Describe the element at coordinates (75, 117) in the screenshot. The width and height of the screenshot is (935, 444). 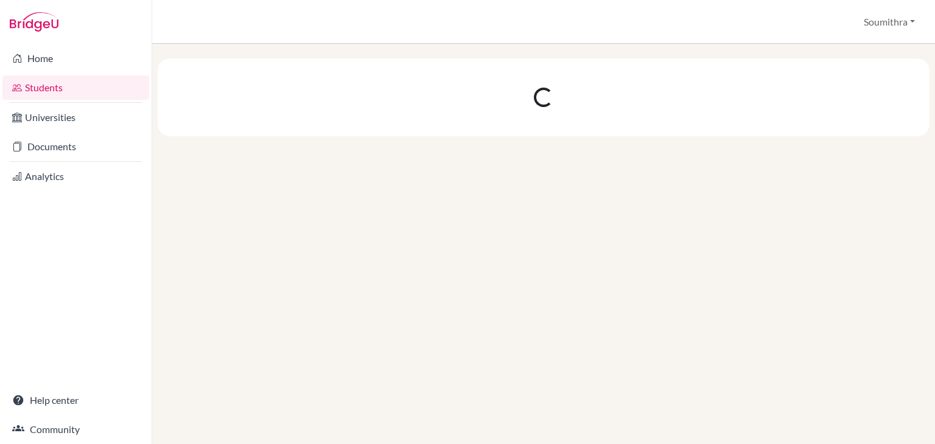
I see `a: Universities` at that location.